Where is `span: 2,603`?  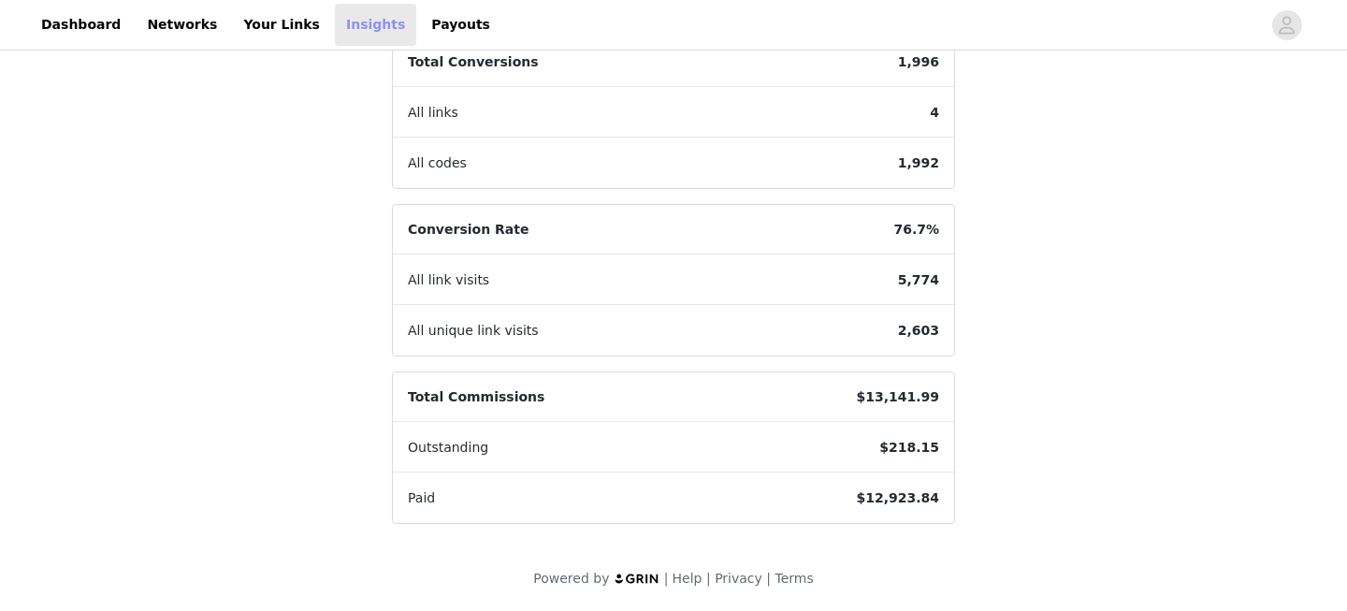
span: 2,603 is located at coordinates (918, 330).